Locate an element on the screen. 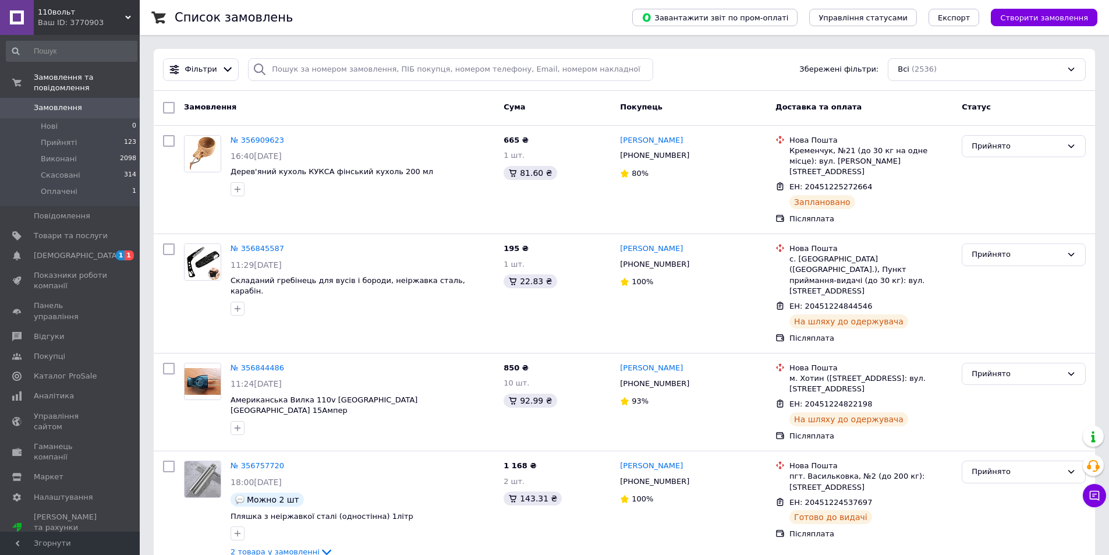 This screenshot has height=555, width=1109. span: 195 ₴ is located at coordinates (516, 248).